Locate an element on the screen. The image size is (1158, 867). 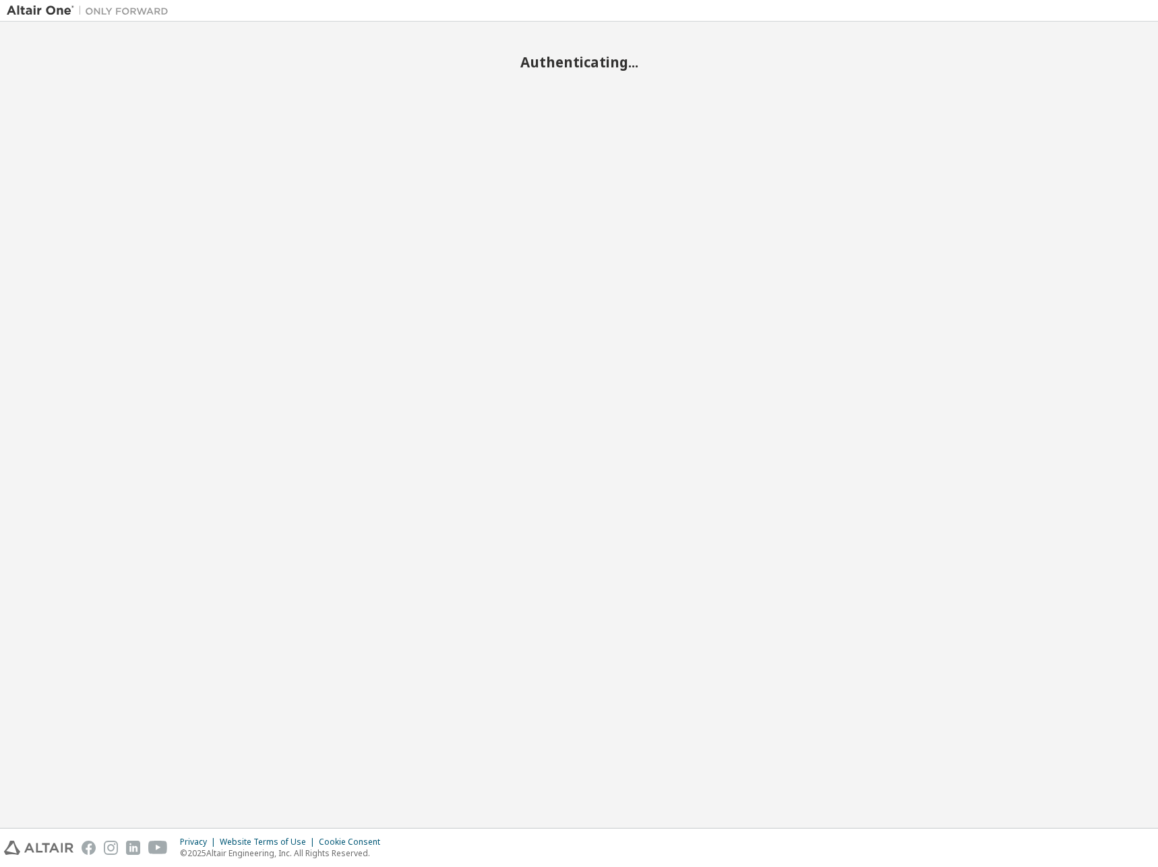
img: facebook.svg is located at coordinates (88, 847).